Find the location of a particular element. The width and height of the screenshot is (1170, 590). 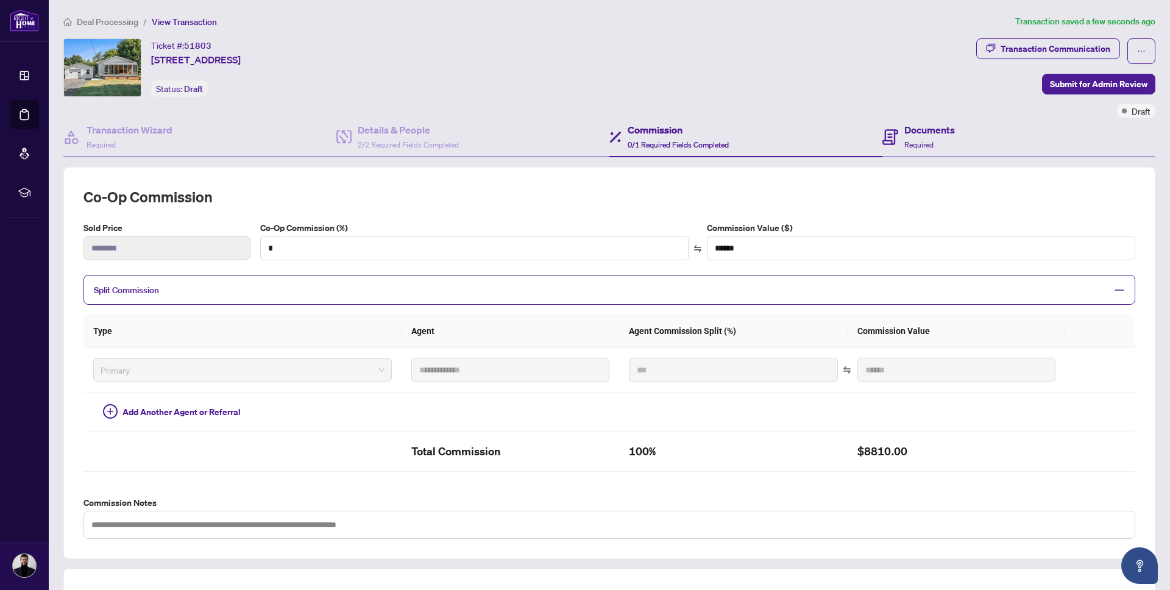

img: Profile Icon is located at coordinates (24, 566).